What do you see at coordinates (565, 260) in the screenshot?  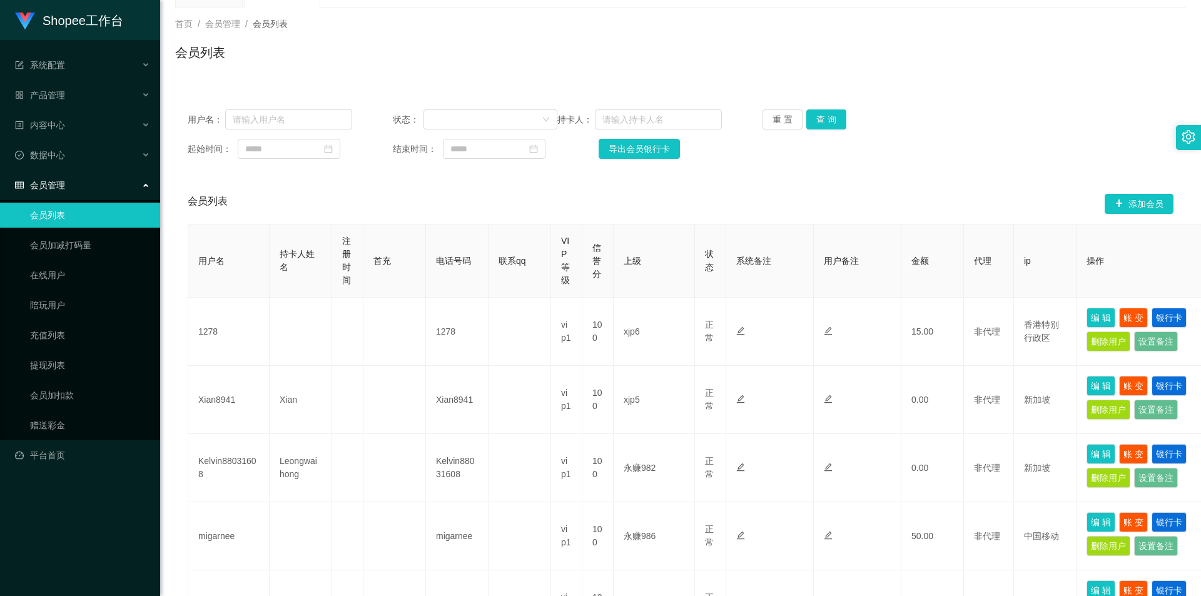 I see `span: VIP等级` at bounding box center [565, 260].